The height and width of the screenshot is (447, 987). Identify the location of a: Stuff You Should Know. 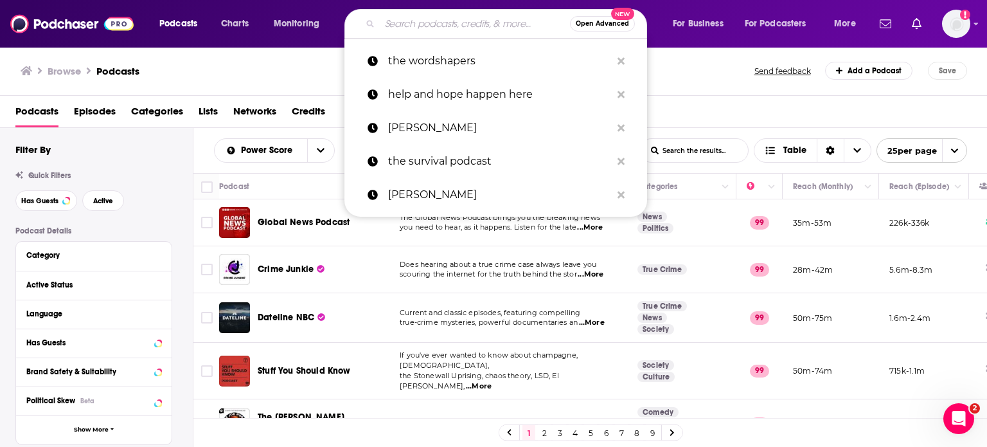
(304, 371).